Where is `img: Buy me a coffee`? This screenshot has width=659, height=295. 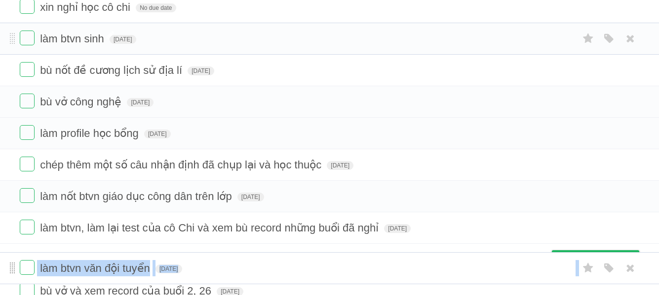 img: Buy me a coffee is located at coordinates (563, 259).